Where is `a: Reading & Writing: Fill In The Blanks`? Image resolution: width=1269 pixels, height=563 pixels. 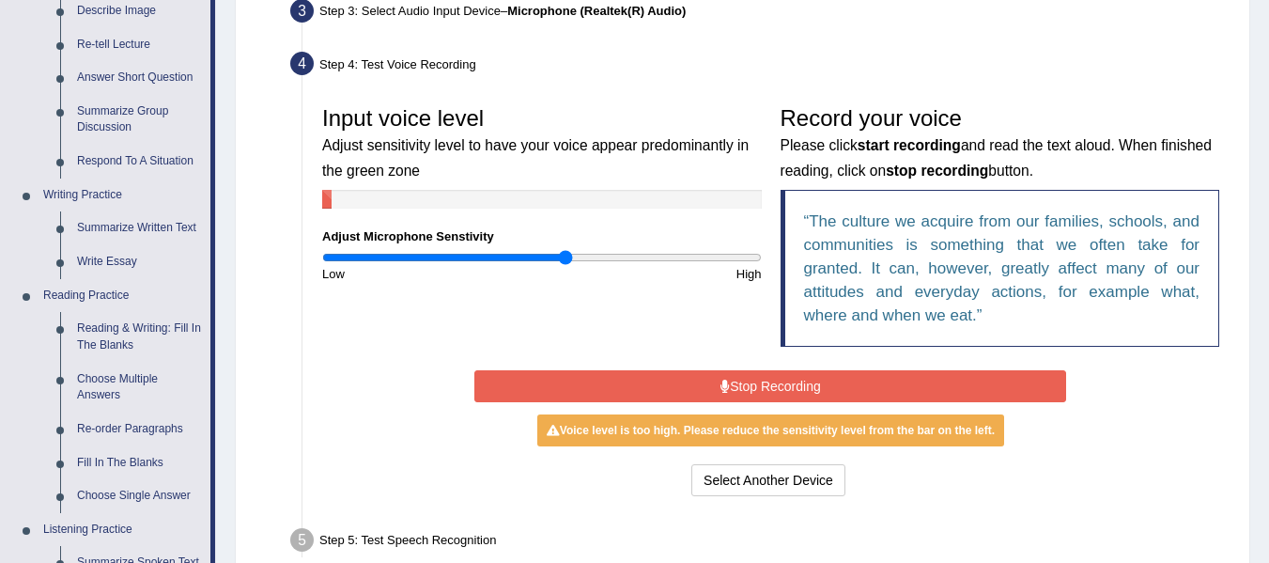 a: Reading & Writing: Fill In The Blanks is located at coordinates (139, 336).